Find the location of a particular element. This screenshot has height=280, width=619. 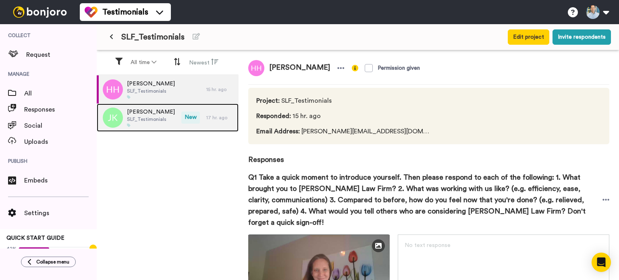

div: Tooltip anchor is located at coordinates (93, 248).